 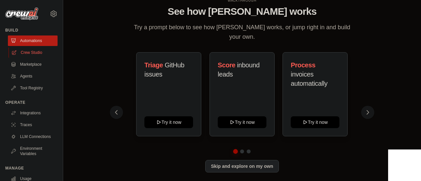 What do you see at coordinates (33, 41) in the screenshot?
I see `a: Automations` at bounding box center [33, 41].